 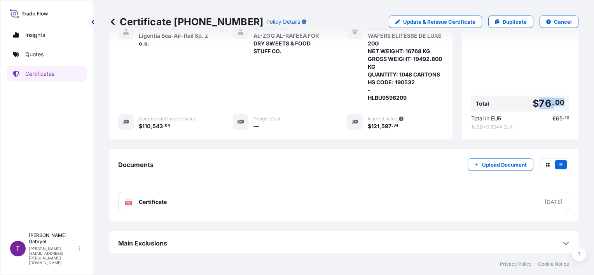 What do you see at coordinates (554, 264) in the screenshot?
I see `p: Cookie Notice` at bounding box center [554, 264].